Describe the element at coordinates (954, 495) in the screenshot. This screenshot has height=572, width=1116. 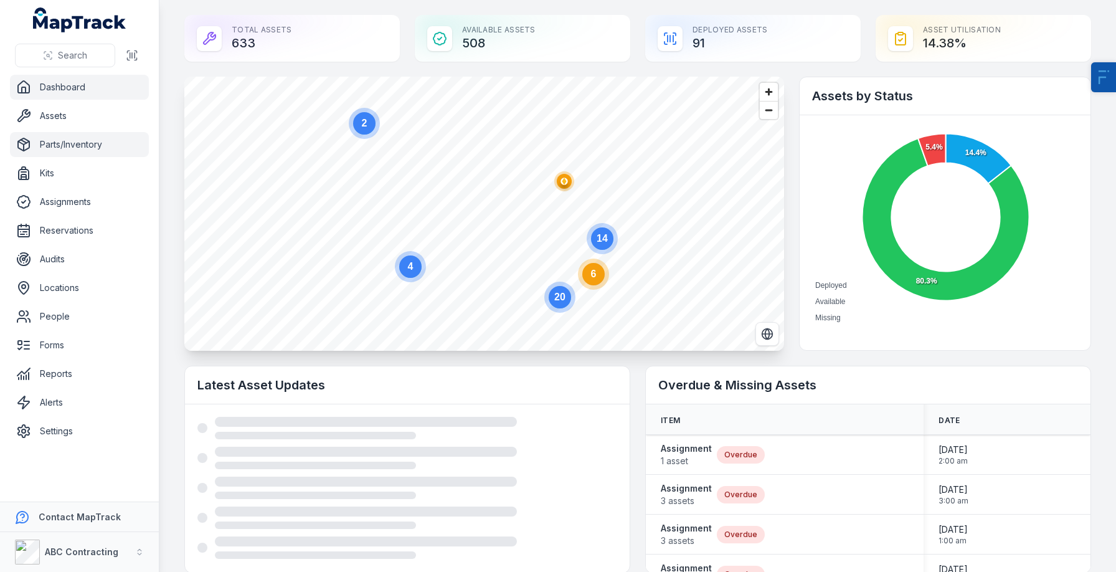
I see `time: 30/11/2024, 3:00:00 am` at that location.